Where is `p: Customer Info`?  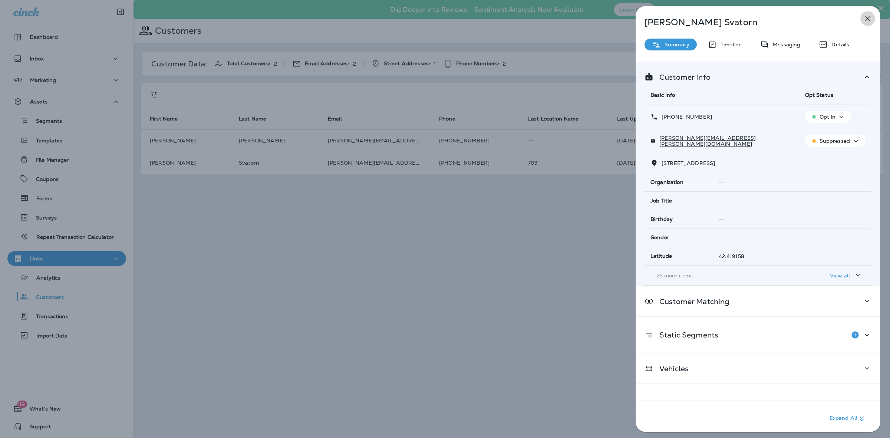 p: Customer Info is located at coordinates (682, 77).